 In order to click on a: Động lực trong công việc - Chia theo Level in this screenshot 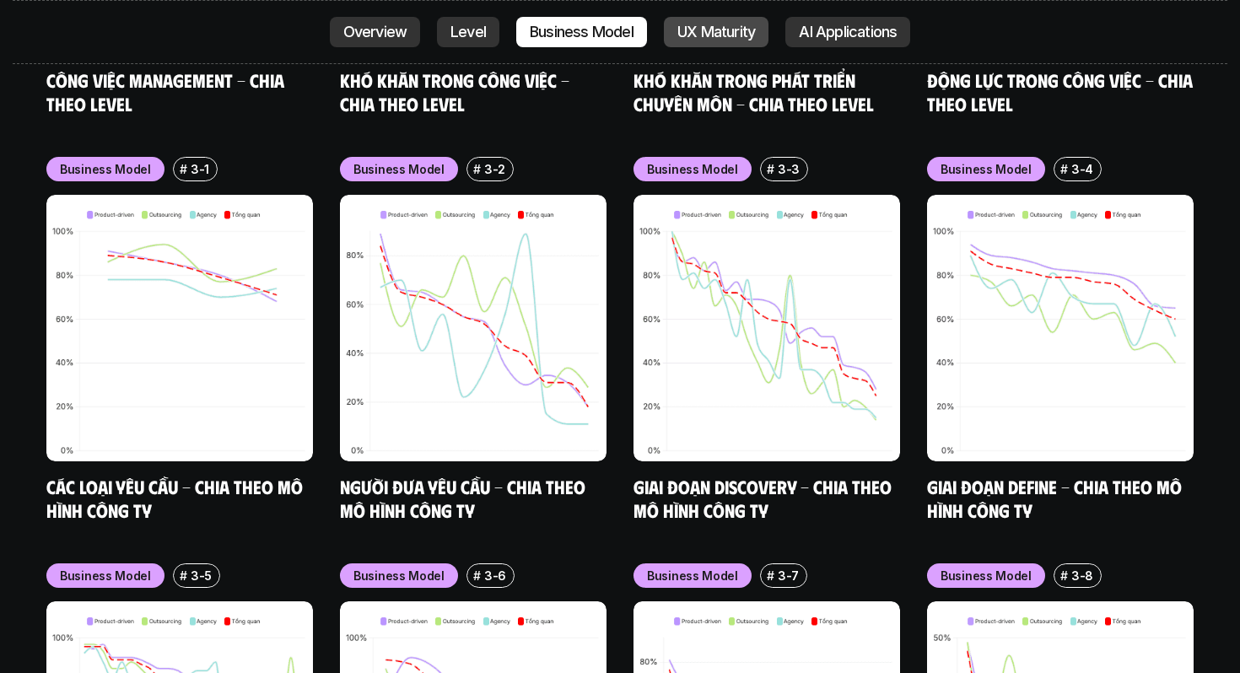, I will do `click(1062, 91)`.